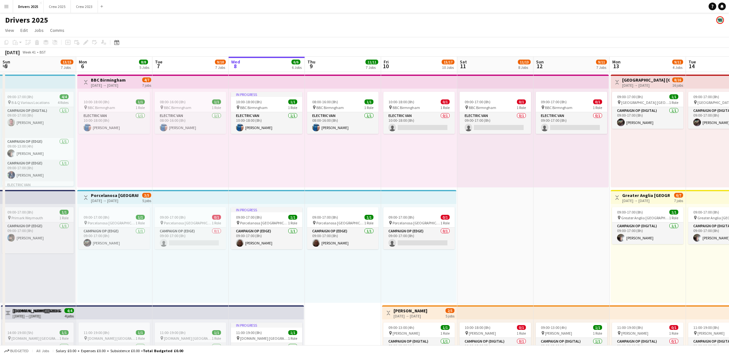 The image size is (729, 356). Describe the element at coordinates (401, 328) in the screenshot. I see `span: 09:00-13:00 (4h)` at that location.